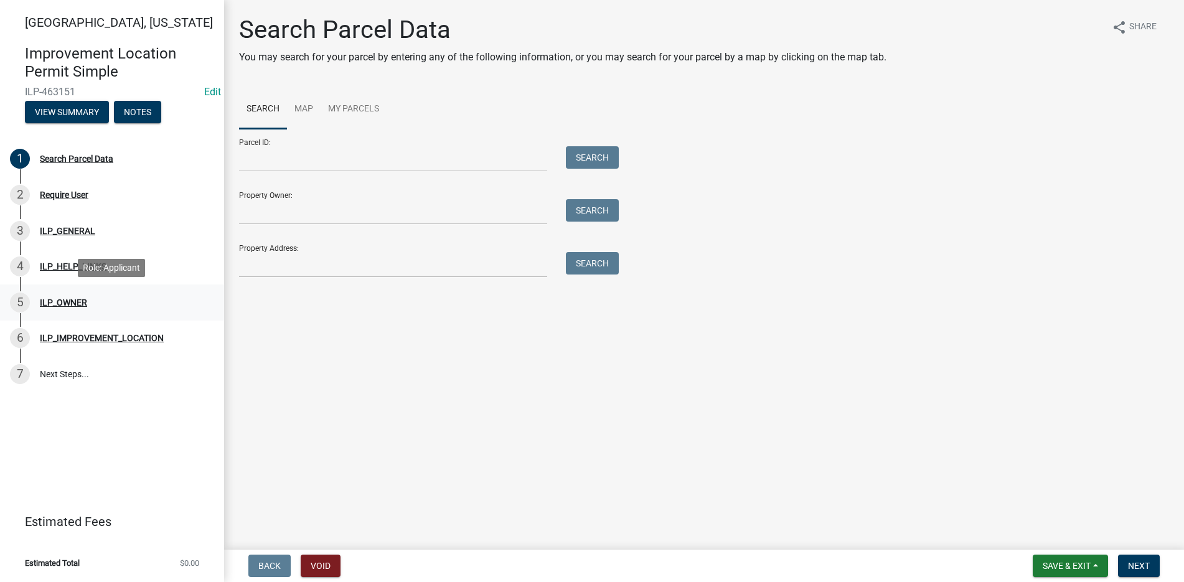 The height and width of the screenshot is (582, 1184). What do you see at coordinates (101, 338) in the screenshot?
I see `div: ILP_IMPROVEMENT_LOCATION` at bounding box center [101, 338].